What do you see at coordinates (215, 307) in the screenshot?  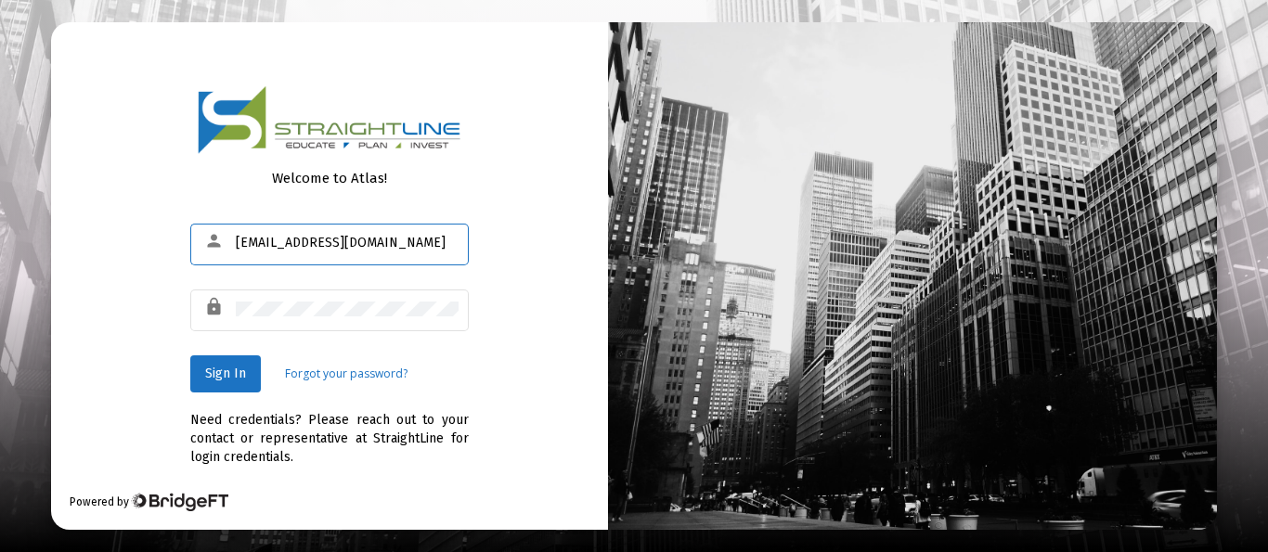 I see `mat-icon: lock` at bounding box center [215, 307].